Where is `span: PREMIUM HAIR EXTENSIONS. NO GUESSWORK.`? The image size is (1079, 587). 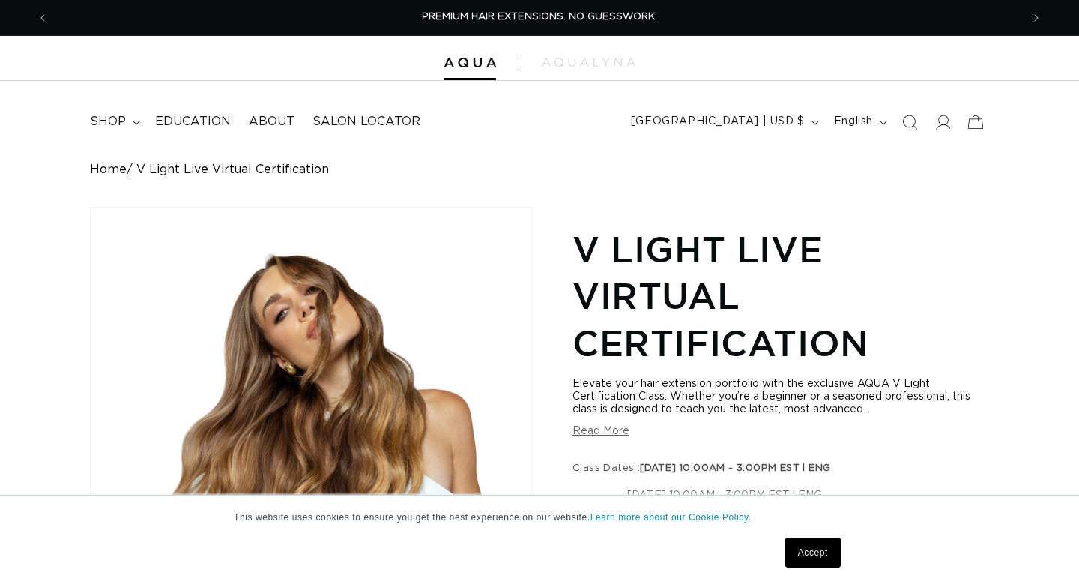
span: PREMIUM HAIR EXTENSIONS. NO GUESSWORK. is located at coordinates (540, 16).